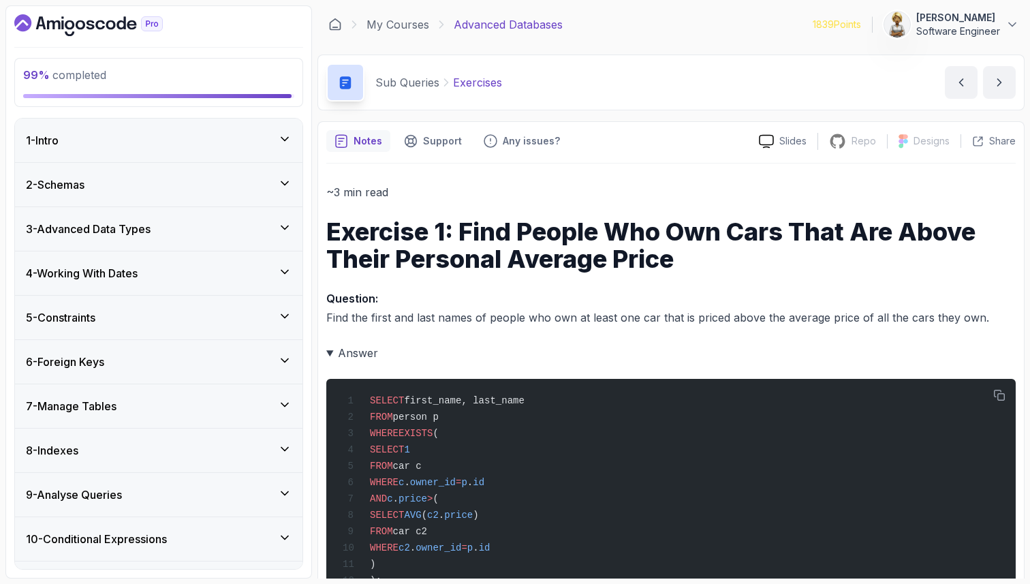 The image size is (1030, 584). I want to click on button: 8-Indexes, so click(159, 450).